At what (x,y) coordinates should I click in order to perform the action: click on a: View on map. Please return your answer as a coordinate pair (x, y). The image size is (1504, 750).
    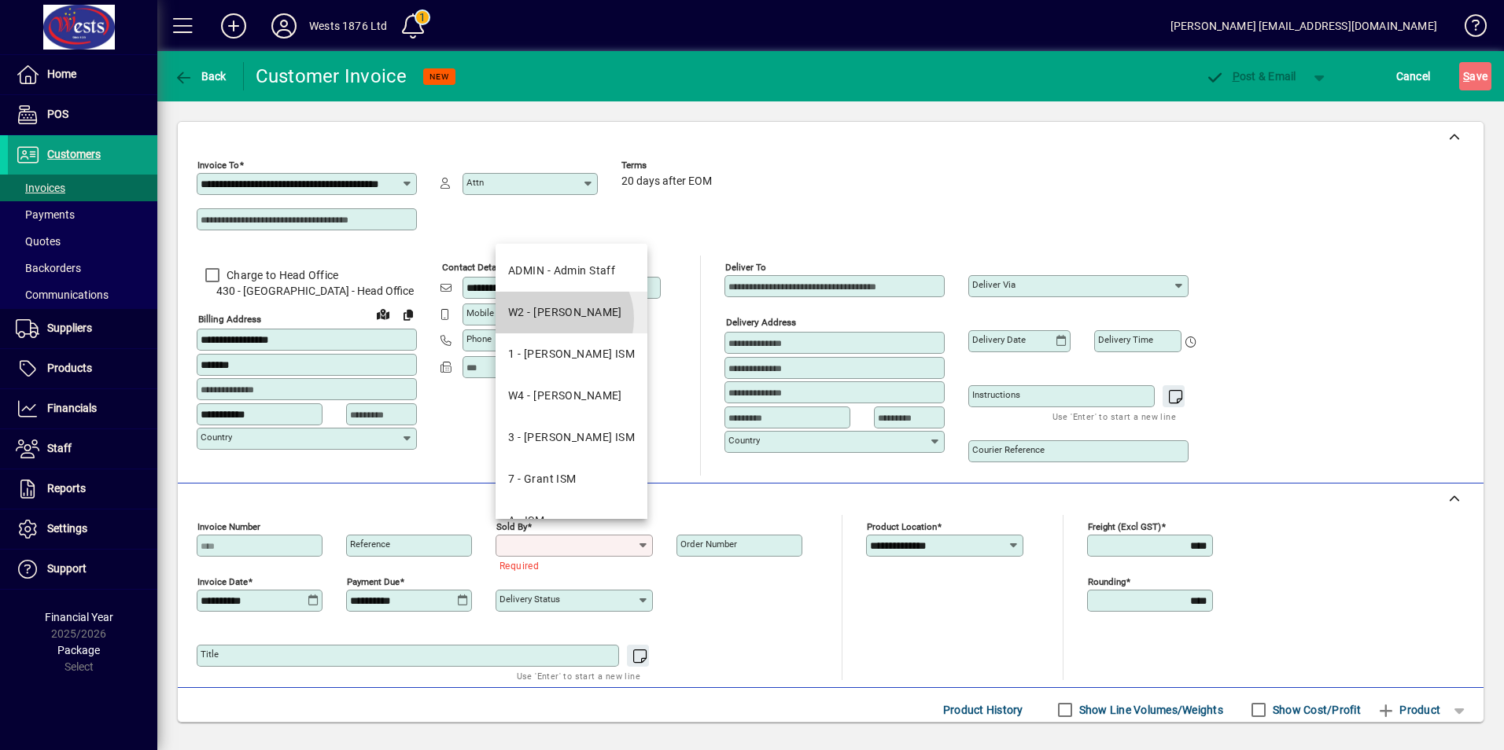
    Looking at the image, I should click on (383, 314).